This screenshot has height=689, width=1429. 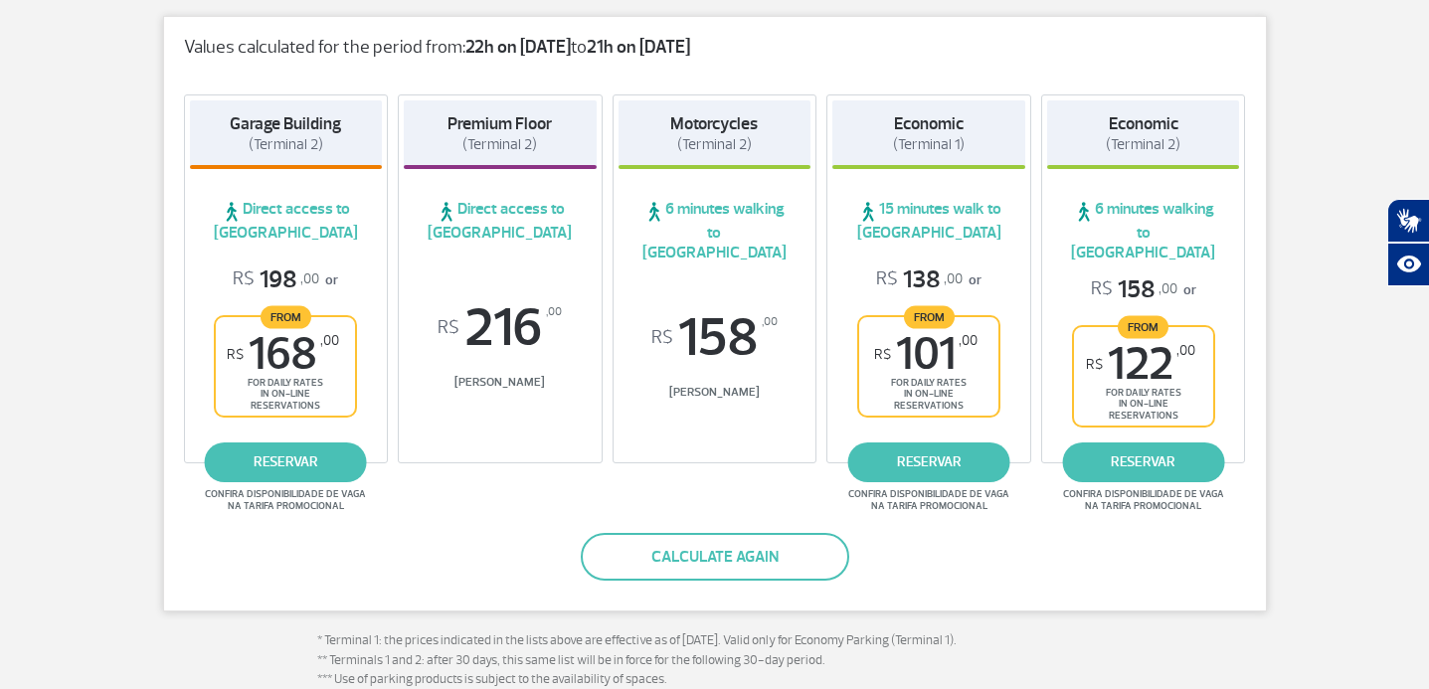 What do you see at coordinates (1408, 221) in the screenshot?
I see `button: Abrir tradutor de língua de sinais.` at bounding box center [1408, 221].